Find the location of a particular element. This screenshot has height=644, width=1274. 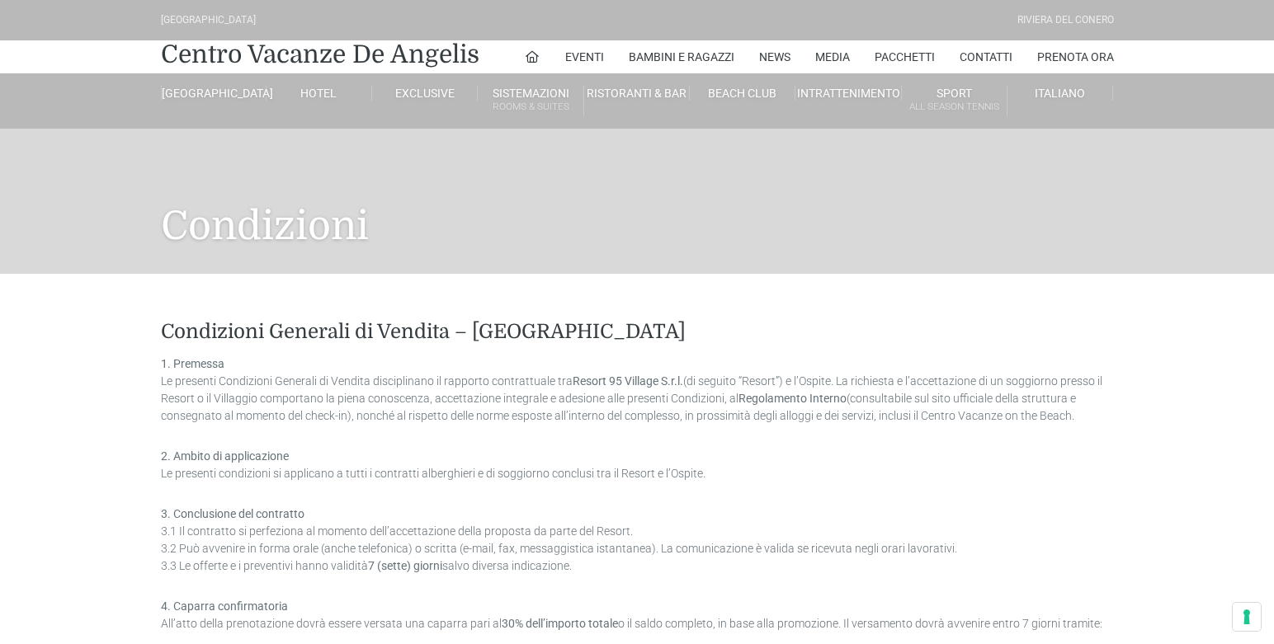

p: Le presenti condizioni si applicano a tutti i contratti alberghieri e di soggiorno conclusi tra i... is located at coordinates (637, 465).